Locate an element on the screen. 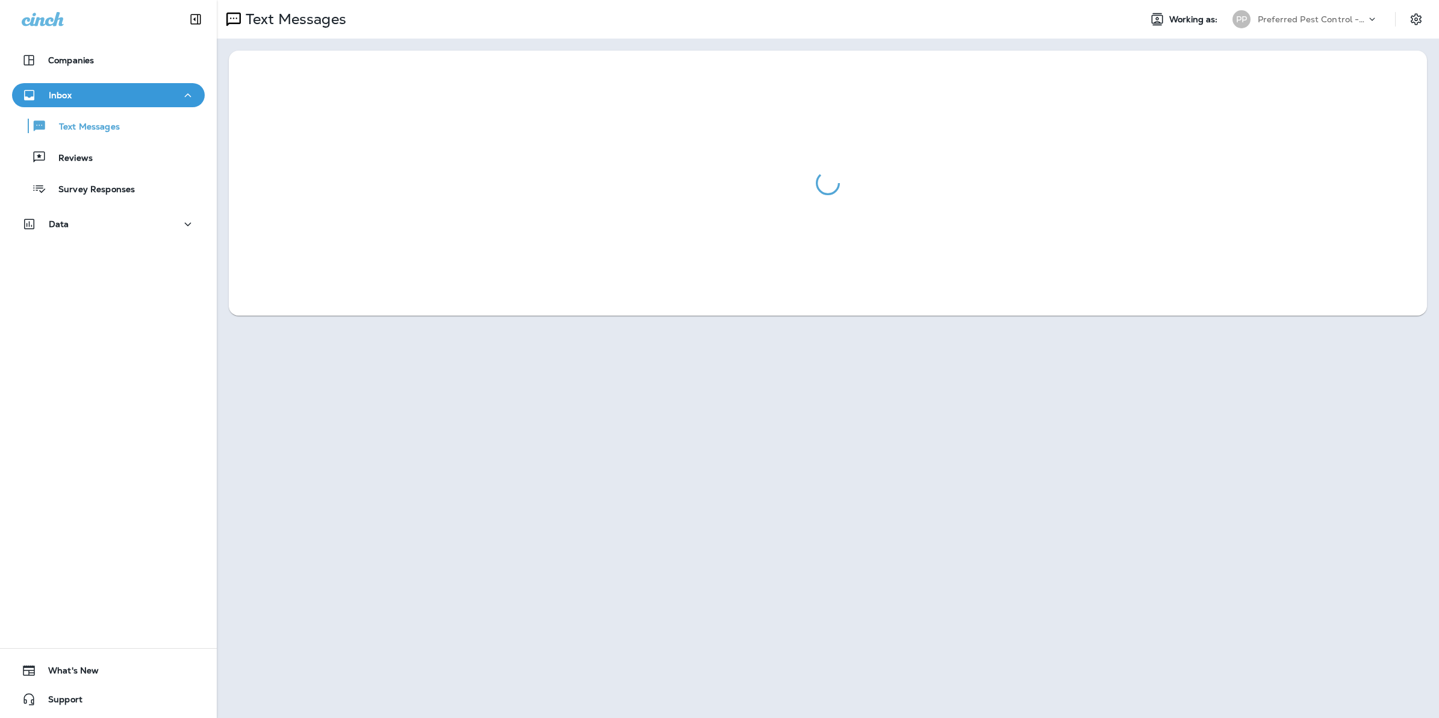 This screenshot has width=1439, height=718. p: Survey Responses is located at coordinates (90, 190).